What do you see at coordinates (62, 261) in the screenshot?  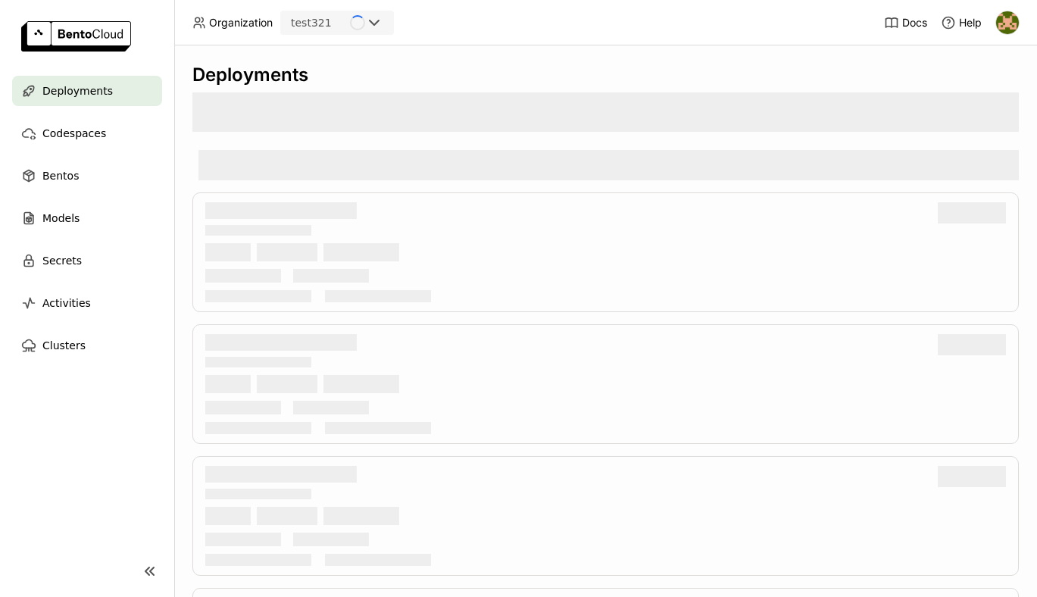 I see `span: Secrets` at bounding box center [62, 261].